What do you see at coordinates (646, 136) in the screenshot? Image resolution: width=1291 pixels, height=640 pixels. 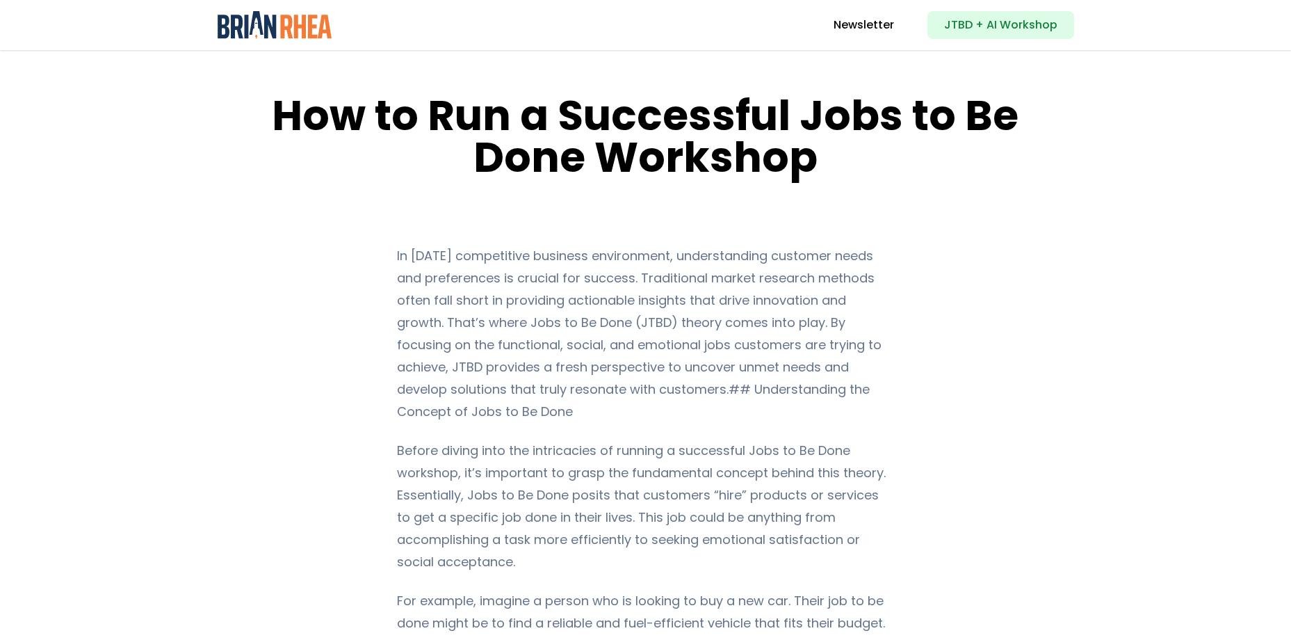 I see `h1: How to Run a Successful Jobs to Be Done Workshop` at bounding box center [646, 136].